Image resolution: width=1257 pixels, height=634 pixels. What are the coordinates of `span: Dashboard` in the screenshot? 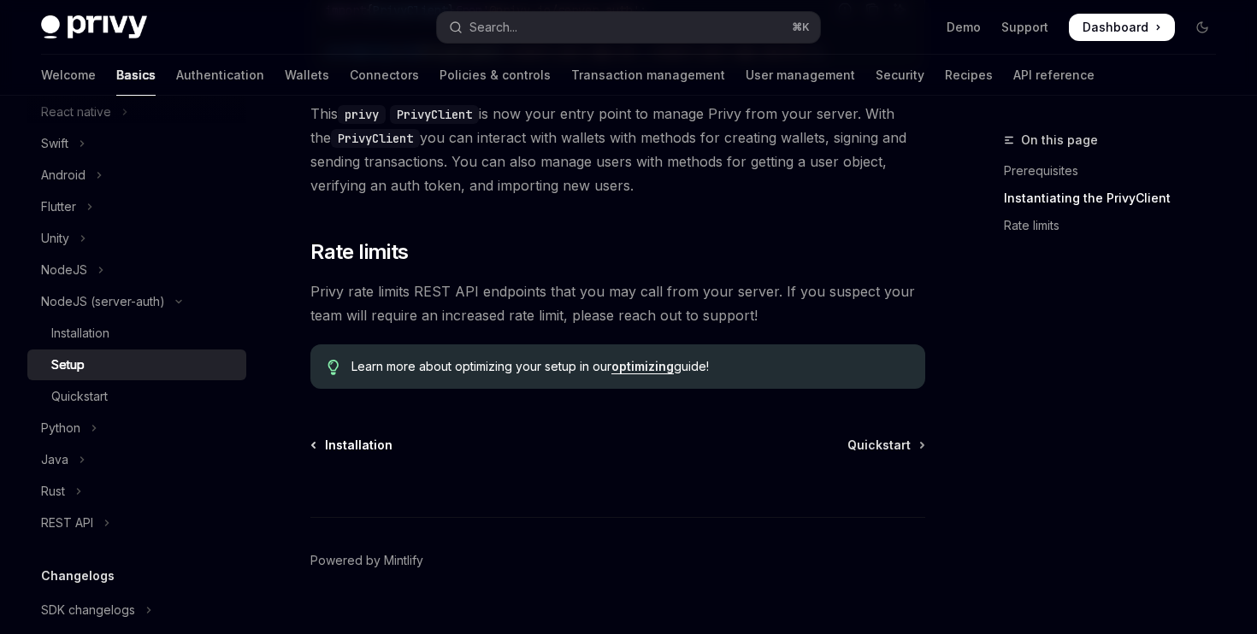 It's located at (1115, 27).